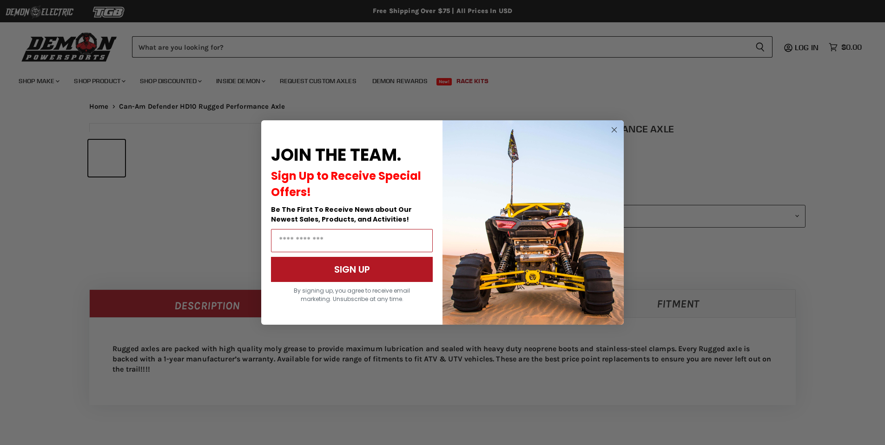 The height and width of the screenshot is (445, 885). Describe the element at coordinates (614, 130) in the screenshot. I see `button: Close dialog` at that location.